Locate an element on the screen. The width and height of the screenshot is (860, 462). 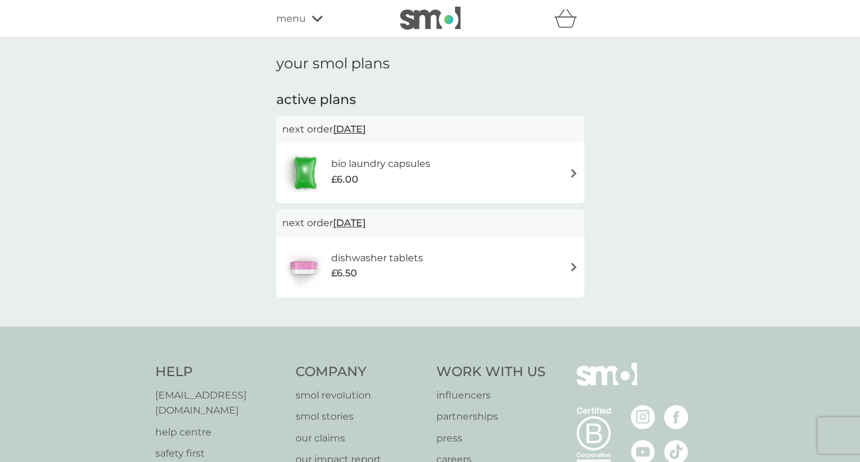
a: help centre is located at coordinates (219, 432).